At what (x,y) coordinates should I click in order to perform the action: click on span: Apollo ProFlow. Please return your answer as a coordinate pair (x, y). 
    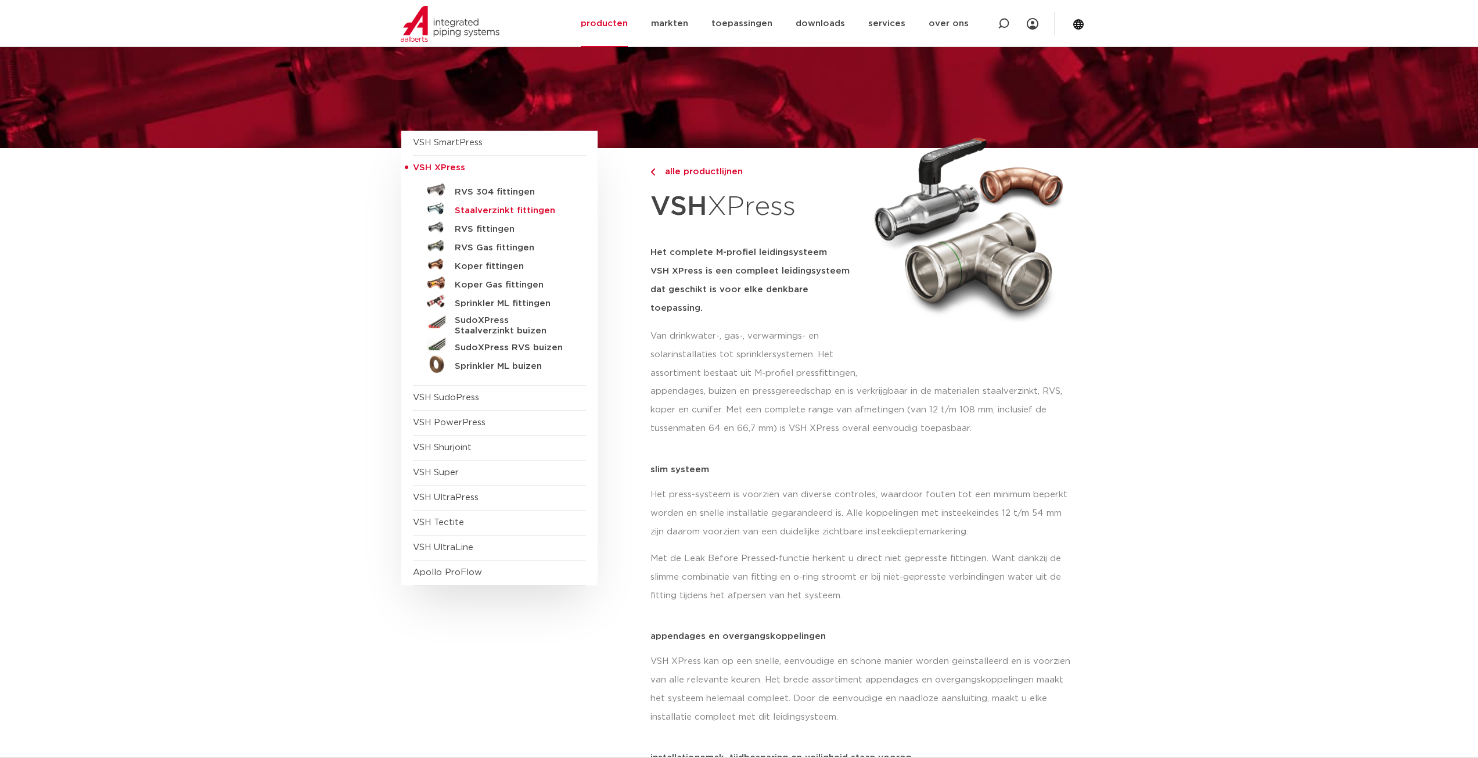
    Looking at the image, I should click on (447, 572).